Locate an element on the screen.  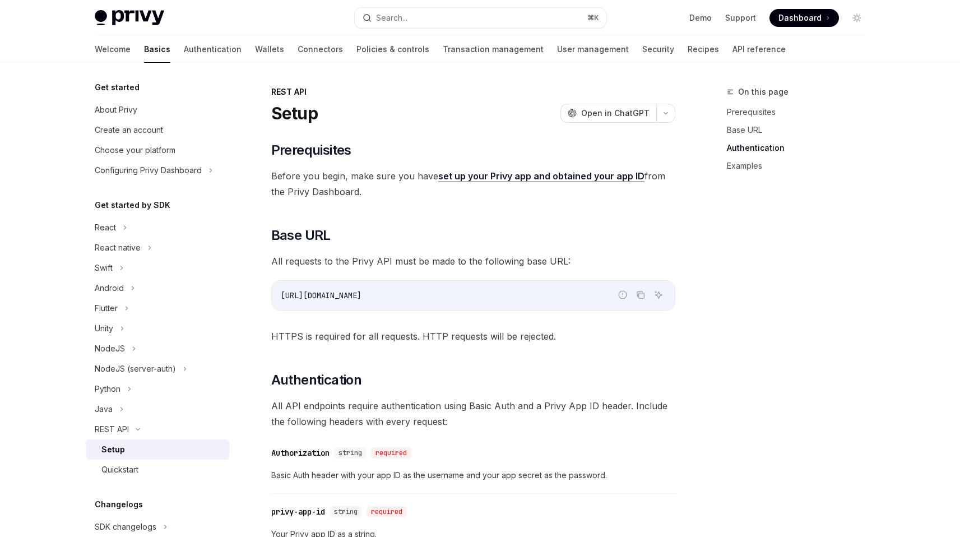
h5: Changelogs is located at coordinates (119, 504).